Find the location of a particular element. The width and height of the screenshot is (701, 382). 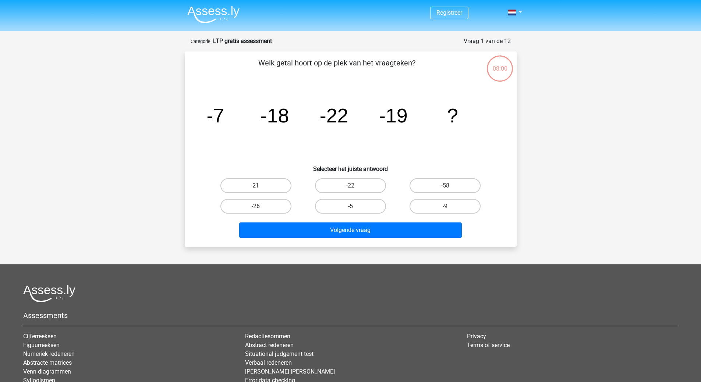

strong: LTP gratis assessment is located at coordinates (242, 41).